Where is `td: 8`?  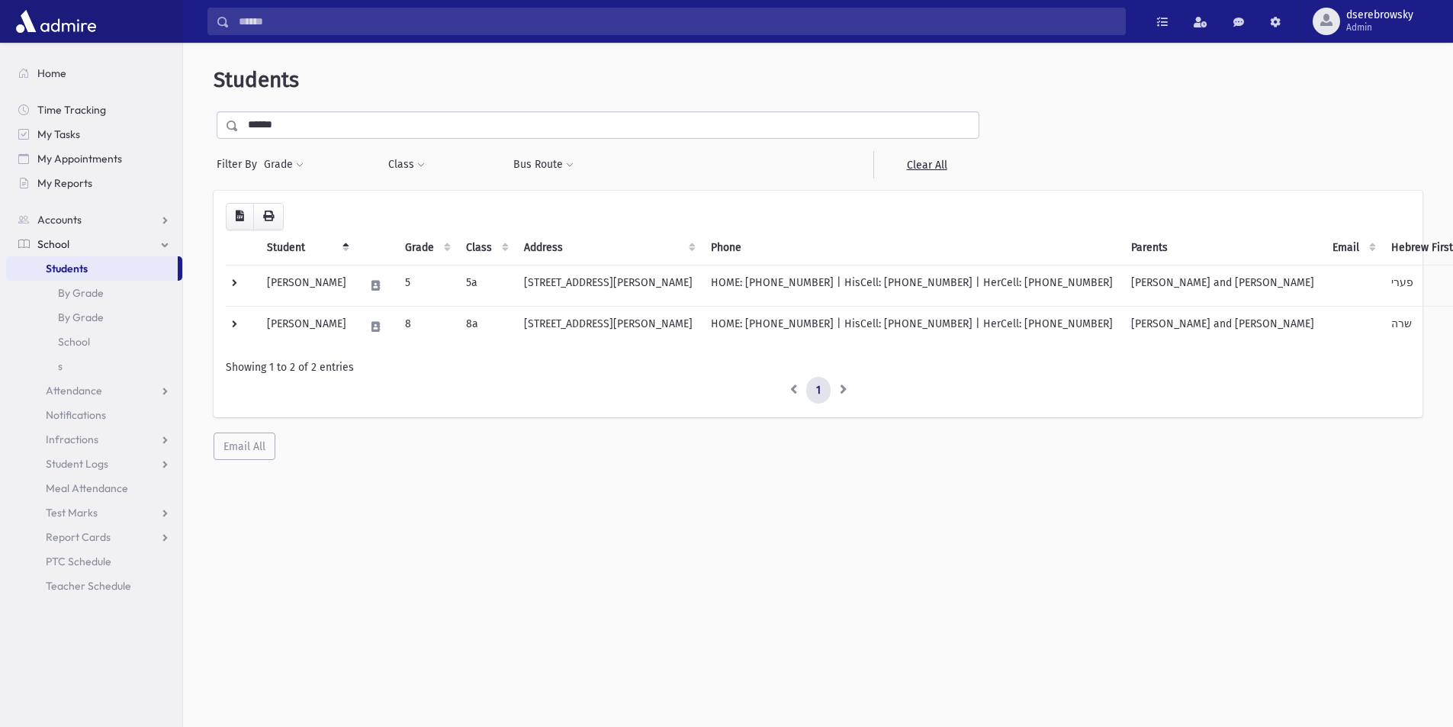 td: 8 is located at coordinates (426, 326).